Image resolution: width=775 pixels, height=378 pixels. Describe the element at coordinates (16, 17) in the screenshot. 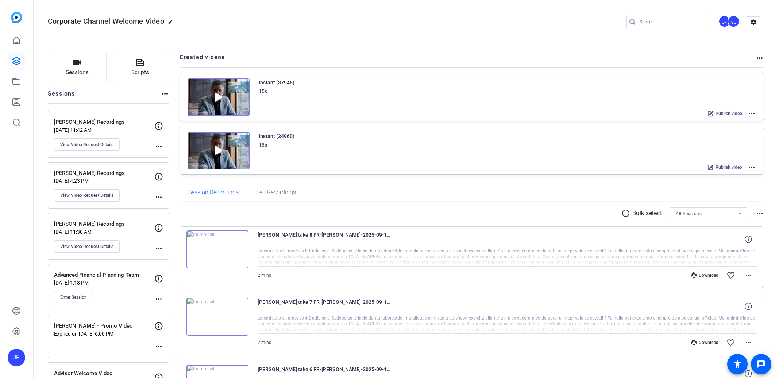

I see `img: blue-gradient.svg` at that location.